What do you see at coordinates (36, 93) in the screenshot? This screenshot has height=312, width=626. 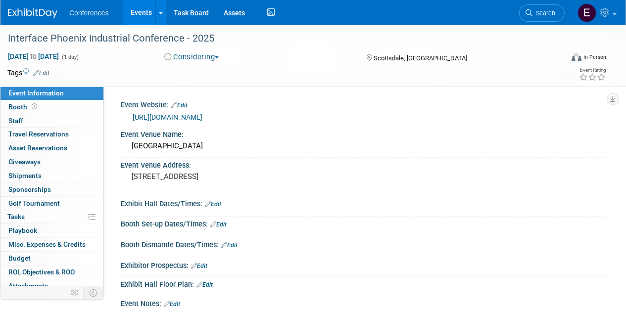 I see `span: Event Information` at bounding box center [36, 93].